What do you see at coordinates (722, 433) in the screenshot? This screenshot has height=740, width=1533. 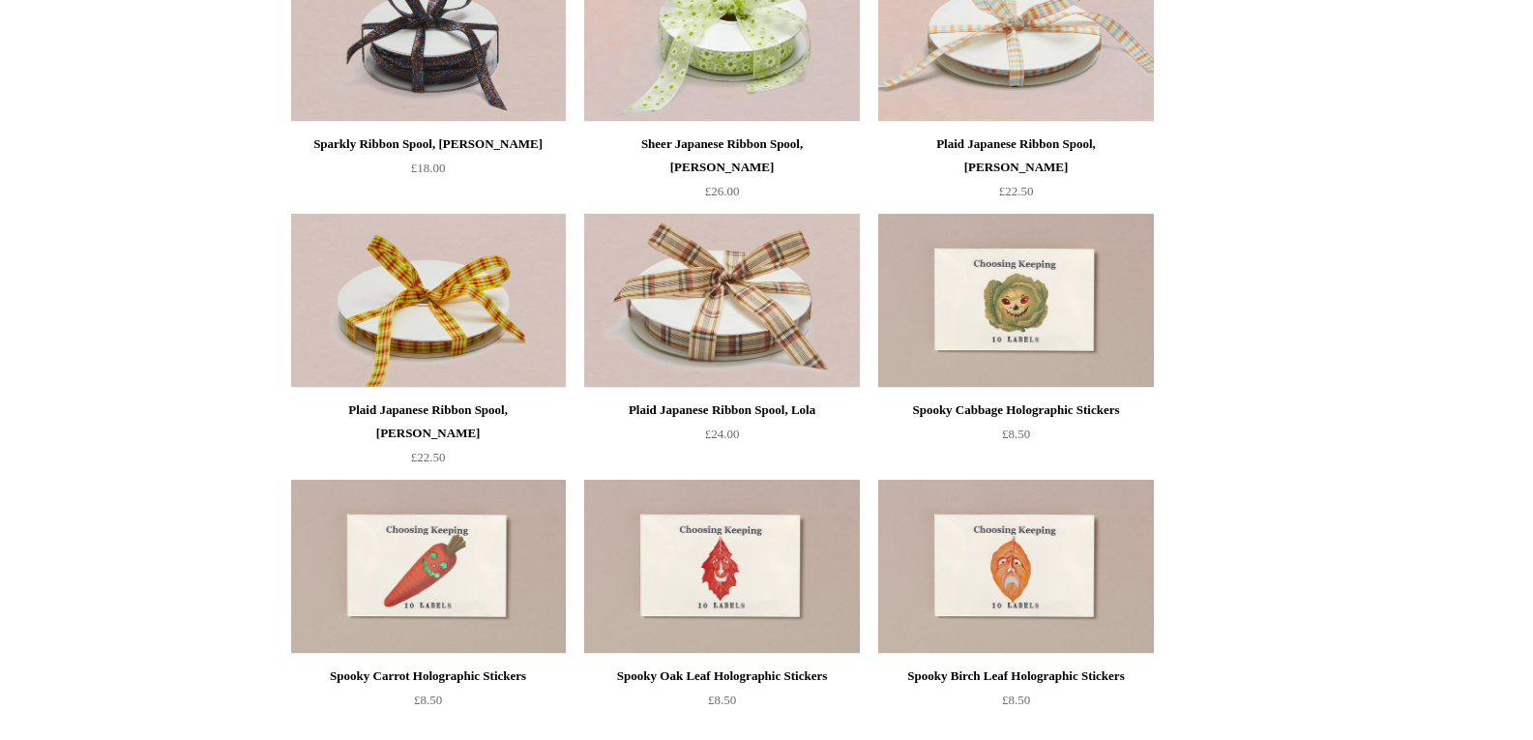 I see `span: £24.00` at bounding box center [722, 433].